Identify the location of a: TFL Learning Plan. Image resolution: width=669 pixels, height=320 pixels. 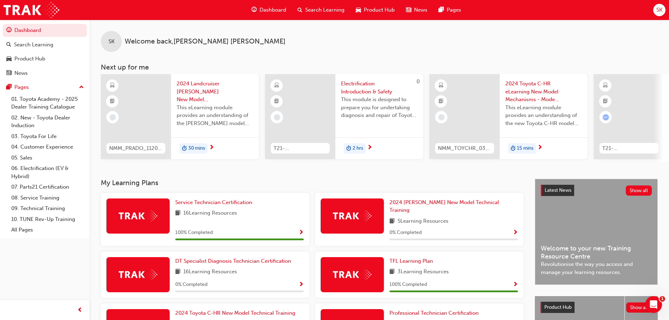
(412, 261).